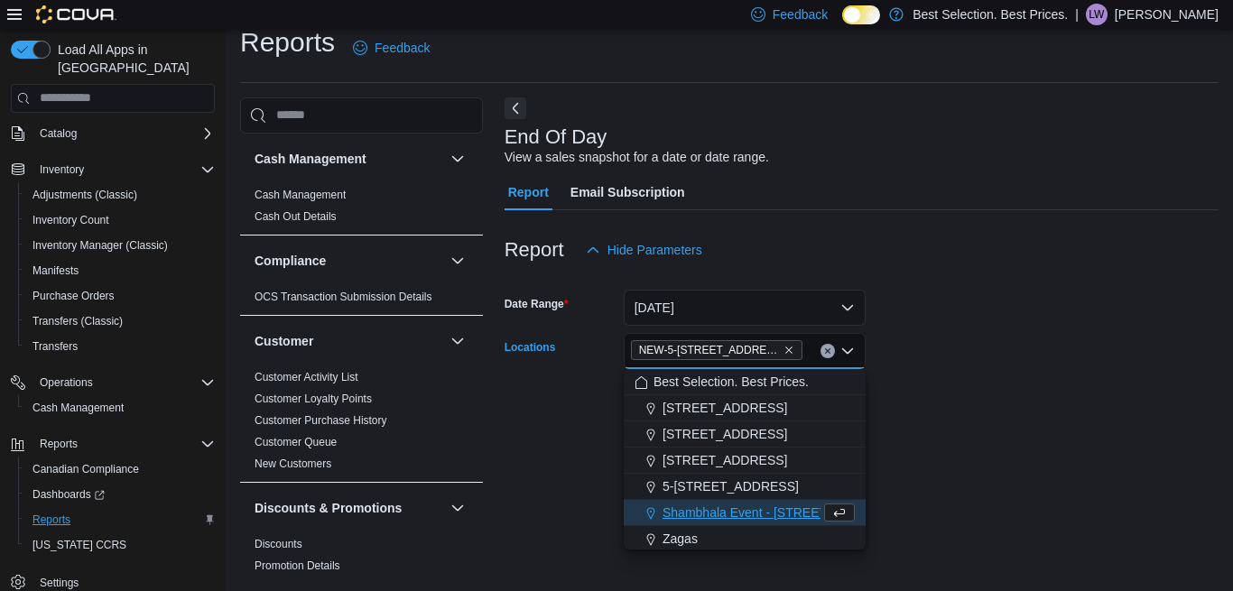 The image size is (1233, 591). Describe the element at coordinates (636, 157) in the screenshot. I see `div: View a sales snapshot for a date or date range.` at that location.